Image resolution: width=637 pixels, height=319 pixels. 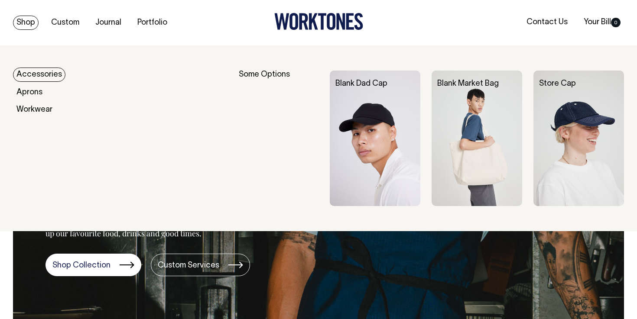 What do you see at coordinates (477, 139) in the screenshot?
I see `img: Blank Market Bag` at bounding box center [477, 139].